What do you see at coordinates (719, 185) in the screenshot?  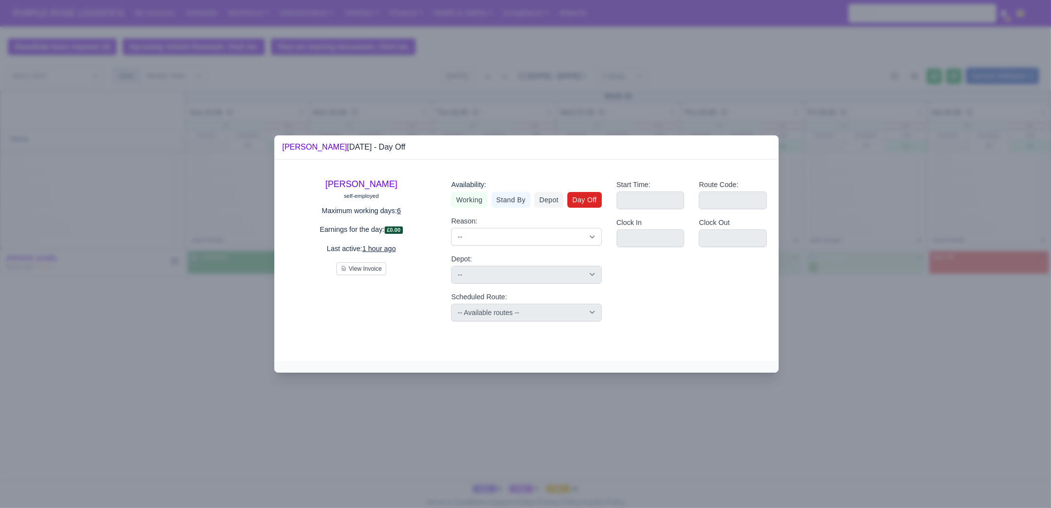 I see `label: Route Code:` at bounding box center [719, 185].